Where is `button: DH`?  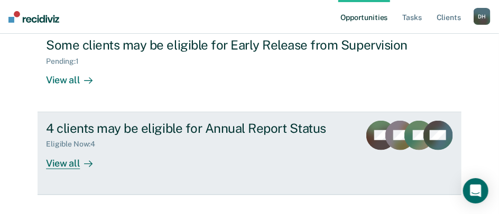
button: DH is located at coordinates (482, 16).